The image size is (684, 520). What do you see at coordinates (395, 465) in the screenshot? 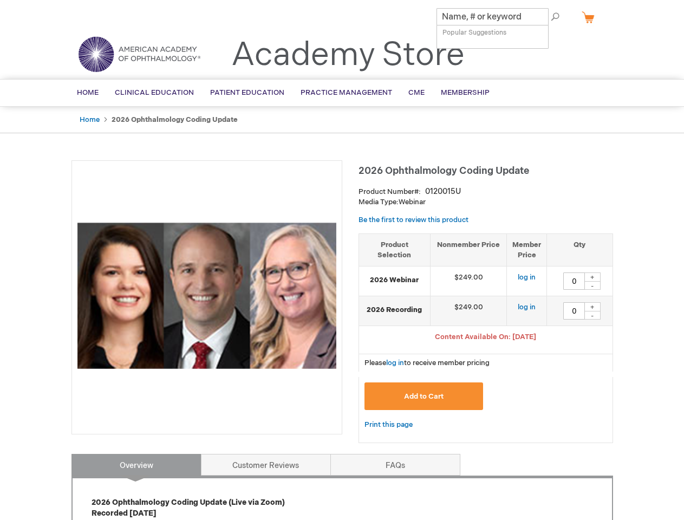
I see `a: FAQs` at bounding box center [395, 465].